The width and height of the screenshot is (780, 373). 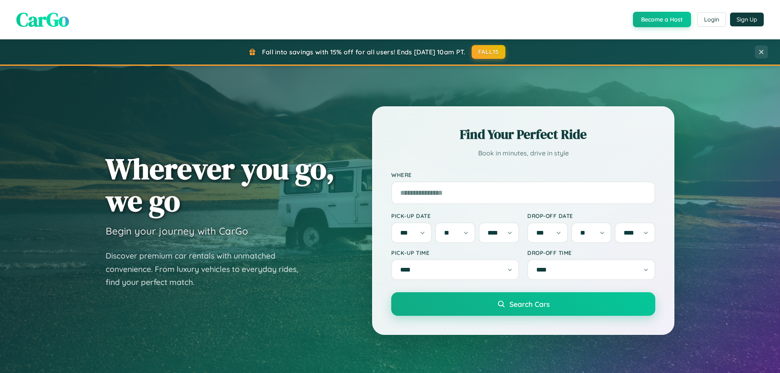 What do you see at coordinates (661, 19) in the screenshot?
I see `button: Become a Host` at bounding box center [661, 19].